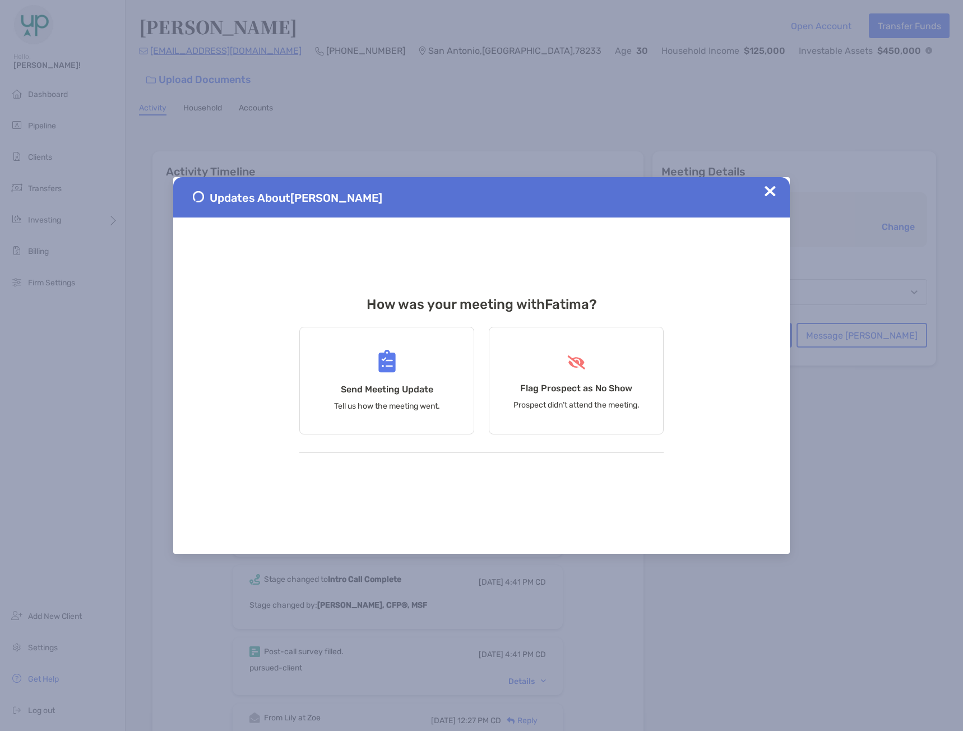 The height and width of the screenshot is (731, 963). I want to click on h3: How was your meeting with Fatima ?, so click(481, 304).